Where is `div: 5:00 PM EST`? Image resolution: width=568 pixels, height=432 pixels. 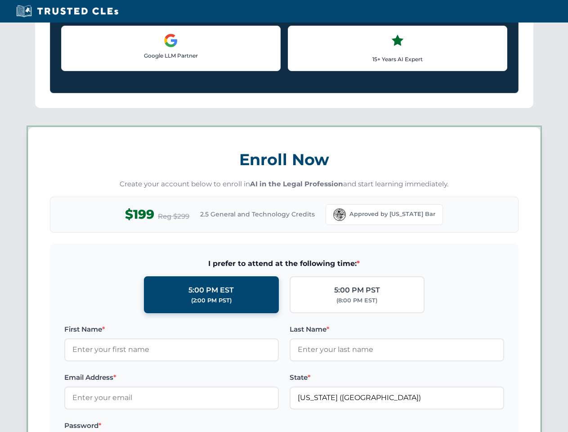 div: 5:00 PM EST is located at coordinates (211, 290).